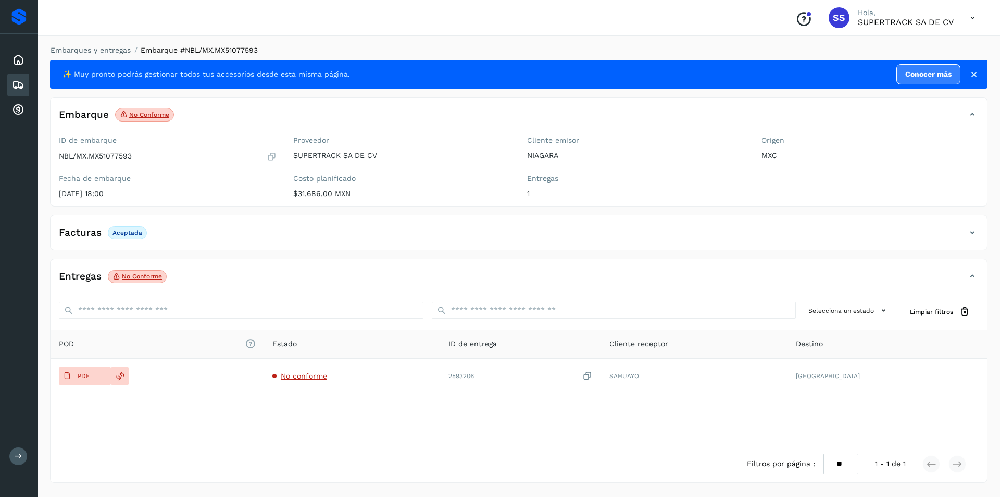 The image size is (1000, 497). I want to click on p: Aceptada, so click(127, 232).